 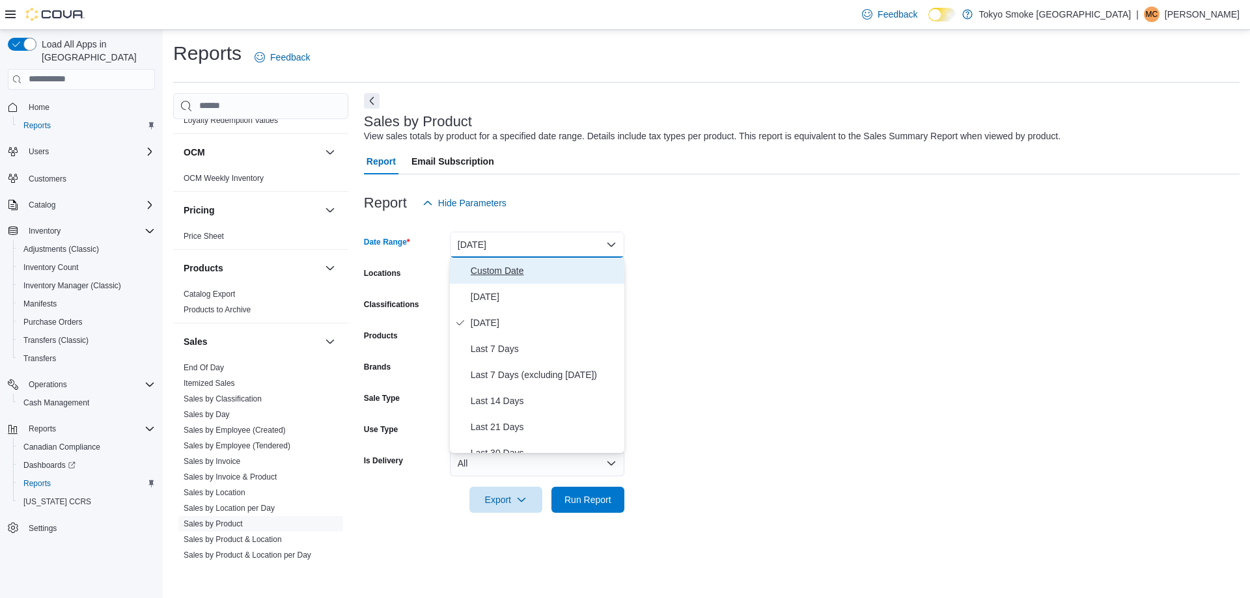 What do you see at coordinates (387, 242) in the screenshot?
I see `label: Date Range` at bounding box center [387, 242].